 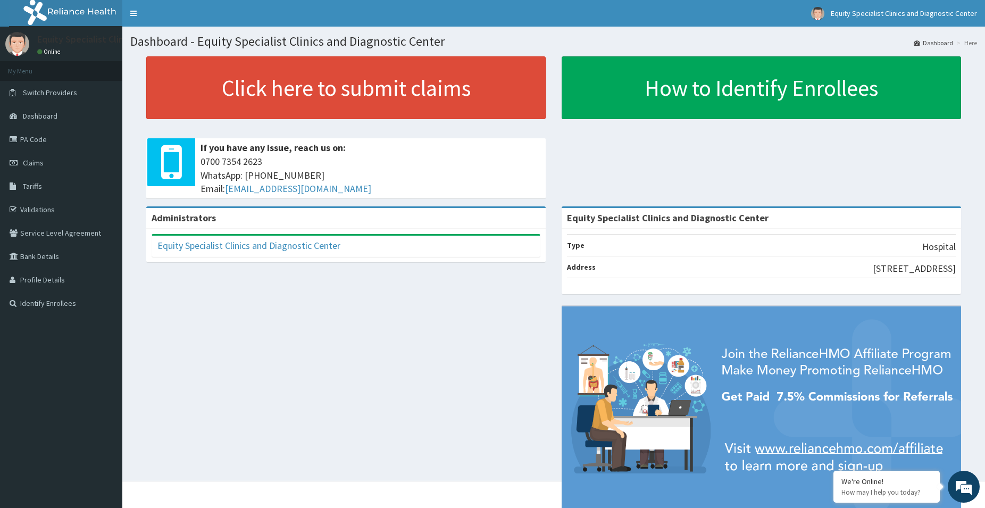 I want to click on span: Equity Specialist Clinics and Diagnostic Center, so click(x=904, y=13).